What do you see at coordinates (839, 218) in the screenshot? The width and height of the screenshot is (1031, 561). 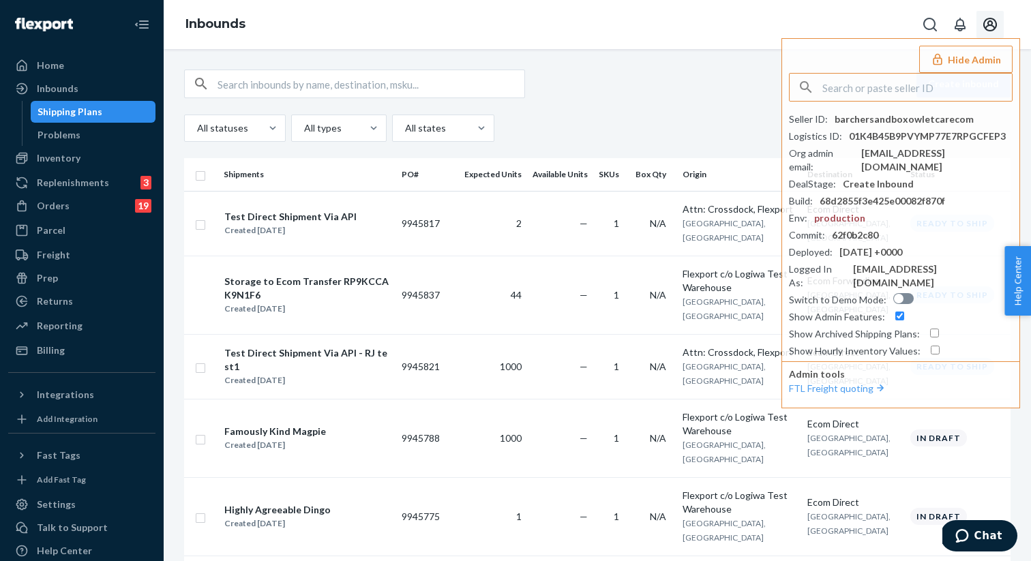 I see `div: production` at bounding box center [839, 218].